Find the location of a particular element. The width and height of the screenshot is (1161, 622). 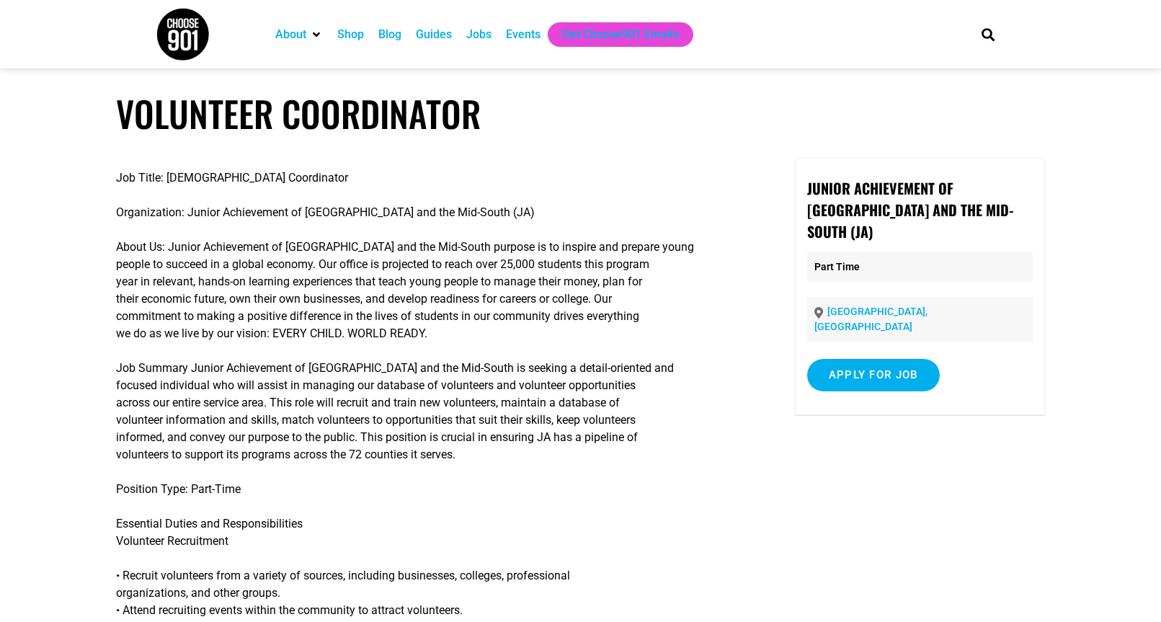

h1: Volunteer Coordinator is located at coordinates (580, 113).